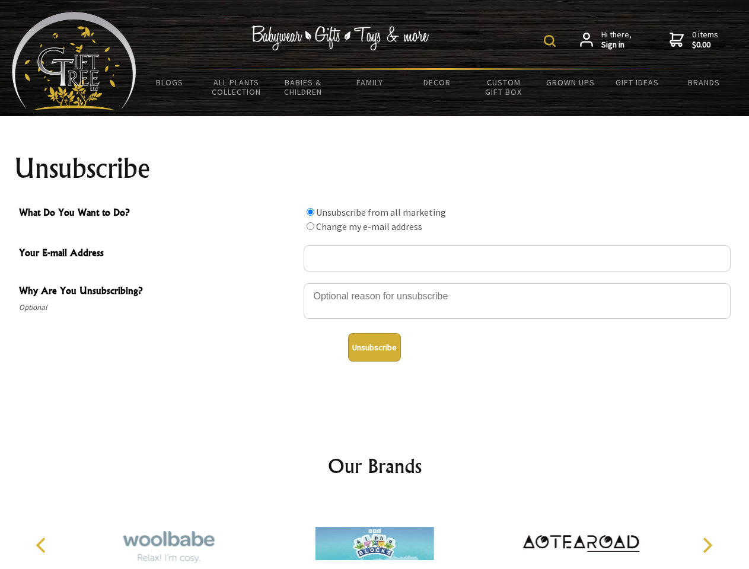  What do you see at coordinates (340, 38) in the screenshot?
I see `img: Babywear - Gifts - Toys & more` at bounding box center [340, 38].